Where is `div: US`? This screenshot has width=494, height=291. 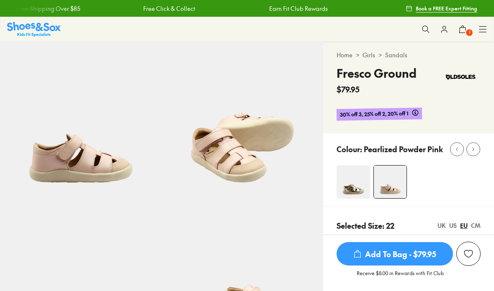 div: US is located at coordinates (453, 226).